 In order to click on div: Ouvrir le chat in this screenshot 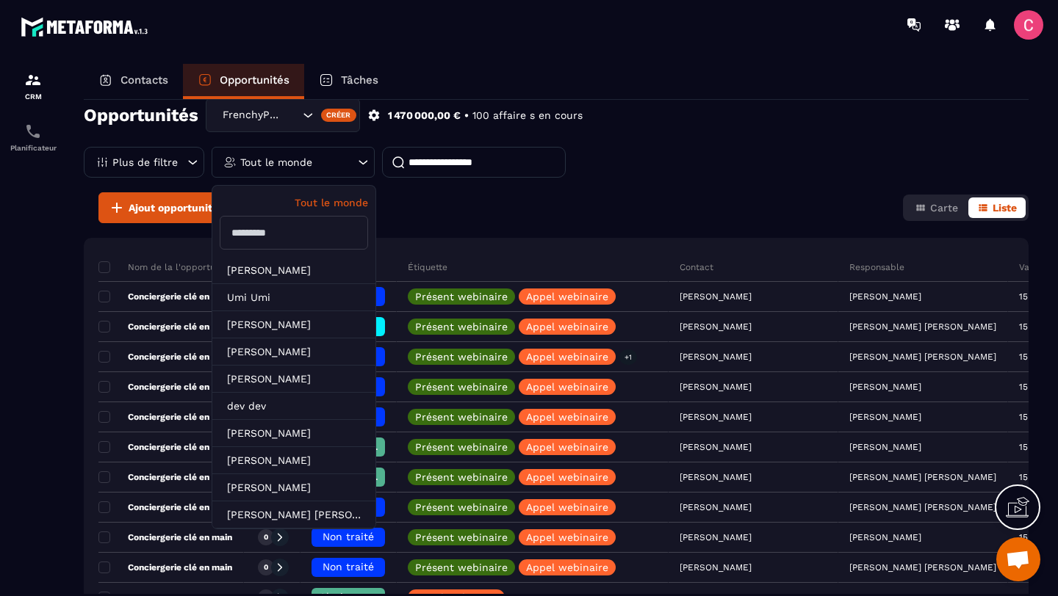, I will do `click(1018, 560)`.